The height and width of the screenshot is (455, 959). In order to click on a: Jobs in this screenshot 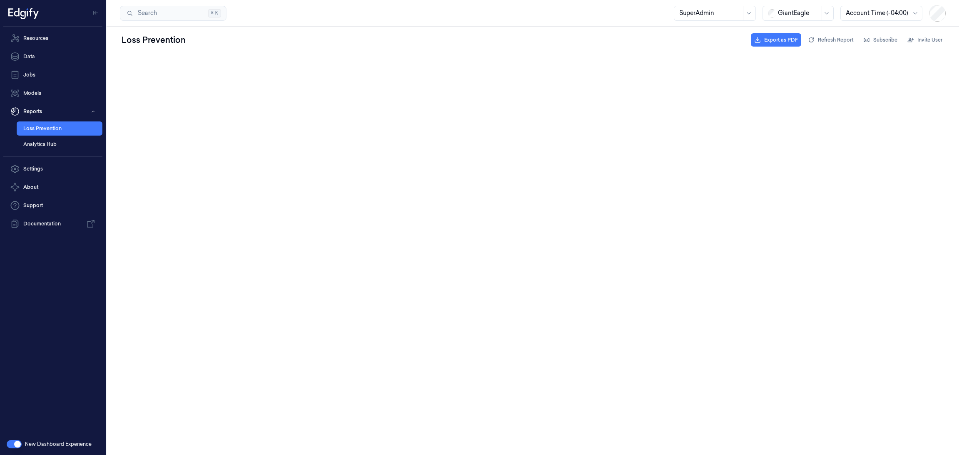, I will do `click(53, 75)`.